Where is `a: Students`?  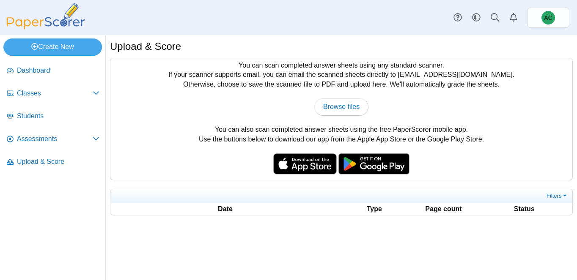
a: Students is located at coordinates (53, 117).